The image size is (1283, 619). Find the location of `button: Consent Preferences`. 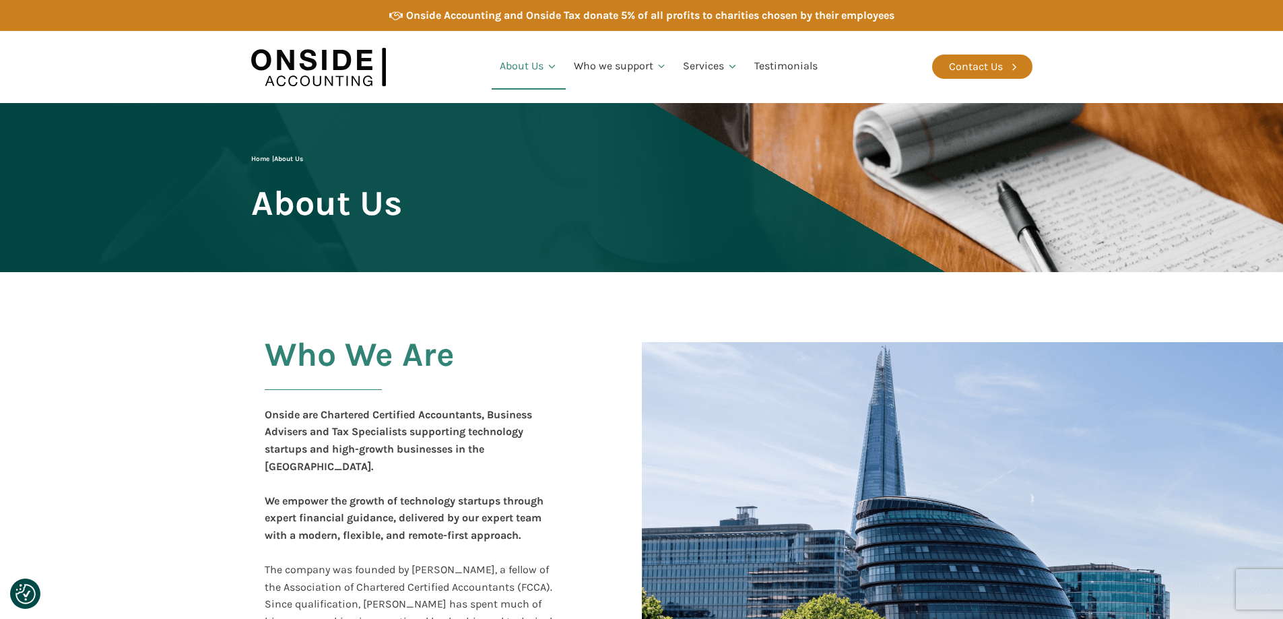

button: Consent Preferences is located at coordinates (26, 594).